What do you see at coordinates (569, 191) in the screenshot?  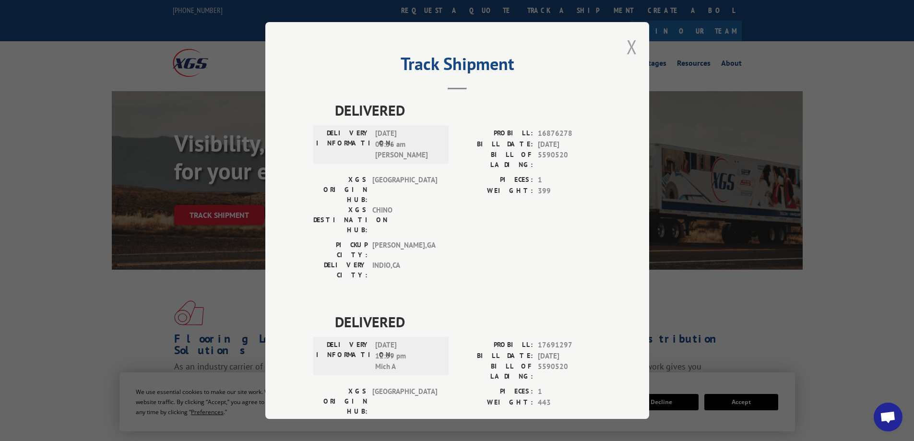 I see `span: 399` at bounding box center [569, 191].